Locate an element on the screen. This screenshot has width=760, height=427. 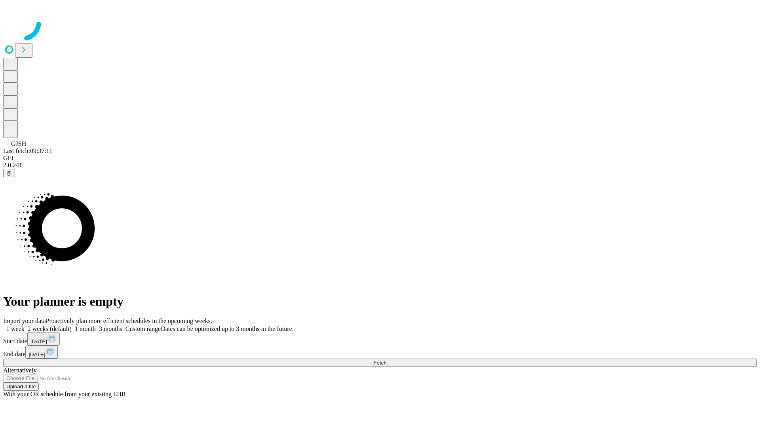
span: GJSH is located at coordinates (19, 144).